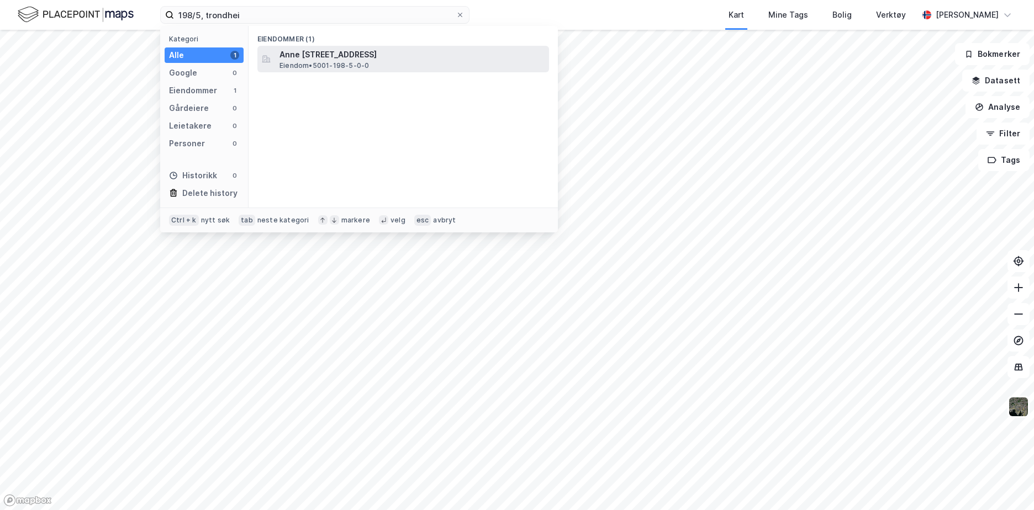 This screenshot has height=510, width=1034. Describe the element at coordinates (788, 15) in the screenshot. I see `div: Mine Tags` at that location.